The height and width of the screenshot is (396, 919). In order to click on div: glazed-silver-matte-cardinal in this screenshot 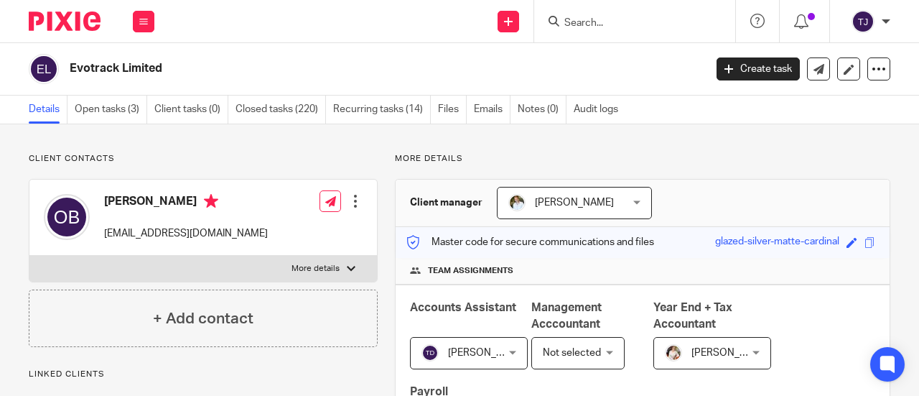, I will do `click(777, 242)`.